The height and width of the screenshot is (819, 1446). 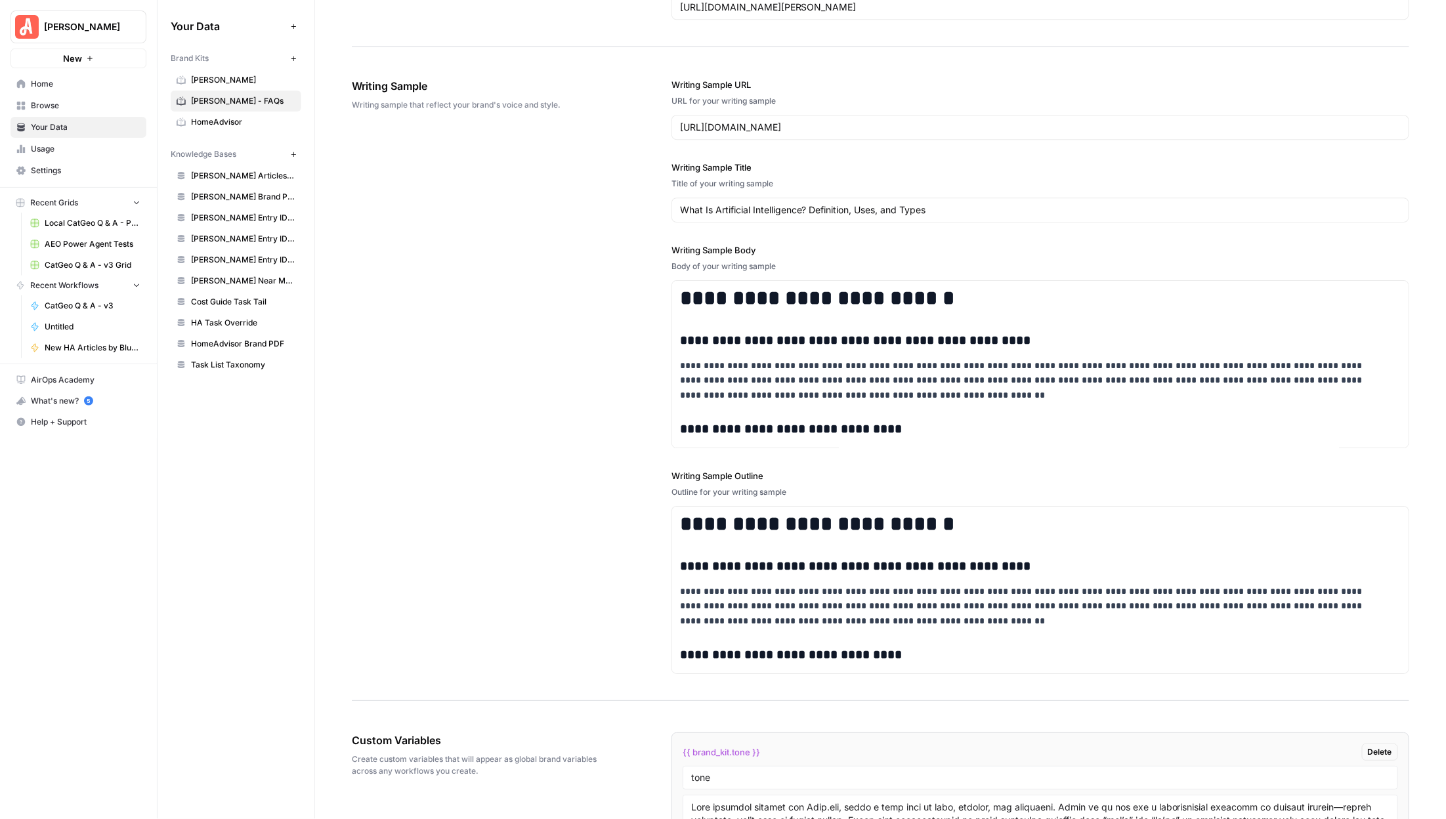 What do you see at coordinates (85, 244) in the screenshot?
I see `a: AEO Power Agent Tests` at bounding box center [85, 244].